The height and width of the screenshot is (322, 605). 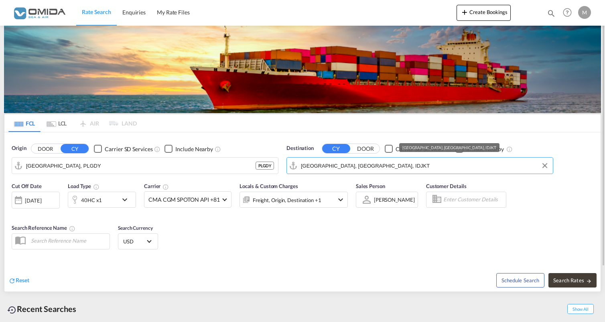 I want to click on span: Origin, so click(x=19, y=149).